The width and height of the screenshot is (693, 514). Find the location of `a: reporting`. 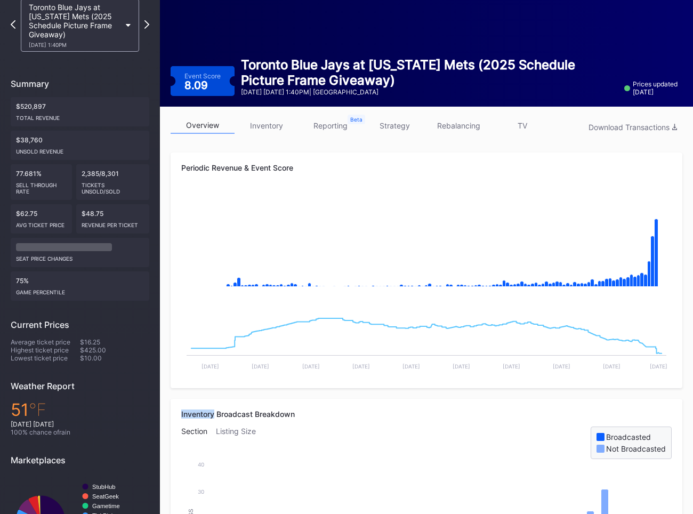

a: reporting is located at coordinates (331, 125).